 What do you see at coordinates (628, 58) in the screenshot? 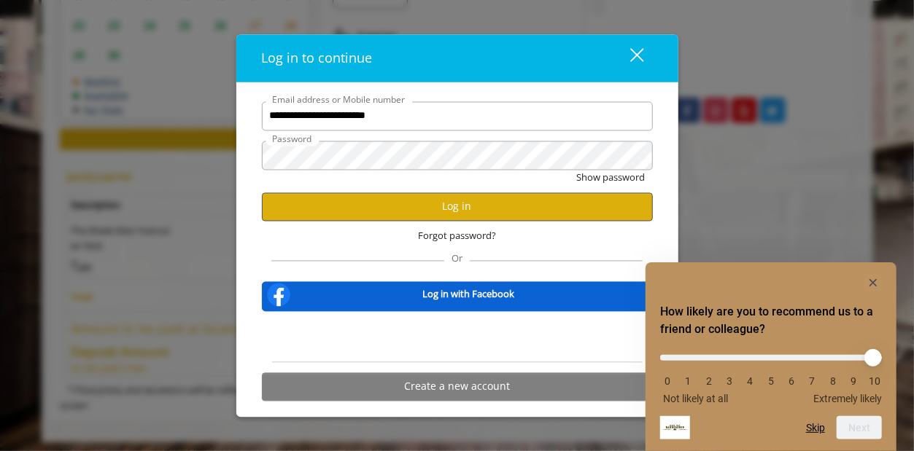
I see `button: close dialog` at bounding box center [628, 58].